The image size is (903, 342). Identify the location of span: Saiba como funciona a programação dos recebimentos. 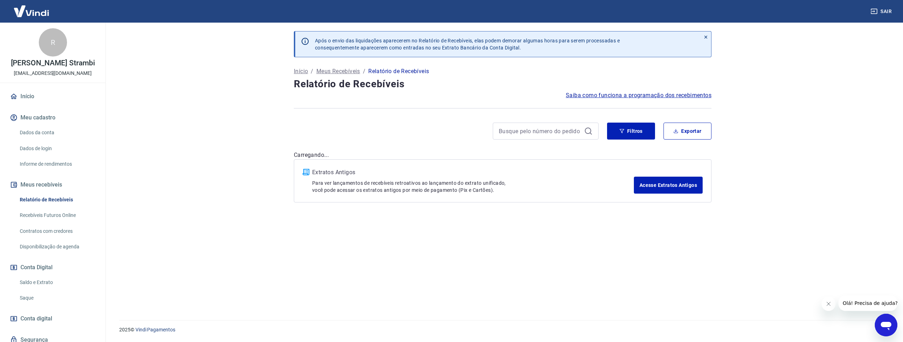
(639, 95).